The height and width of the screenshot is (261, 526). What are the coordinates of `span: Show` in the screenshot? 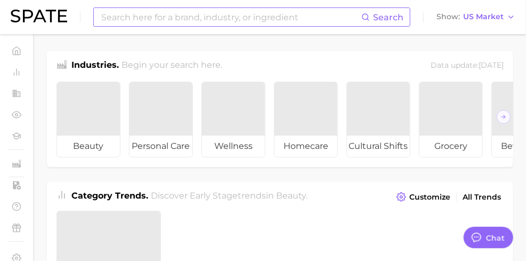 It's located at (448, 17).